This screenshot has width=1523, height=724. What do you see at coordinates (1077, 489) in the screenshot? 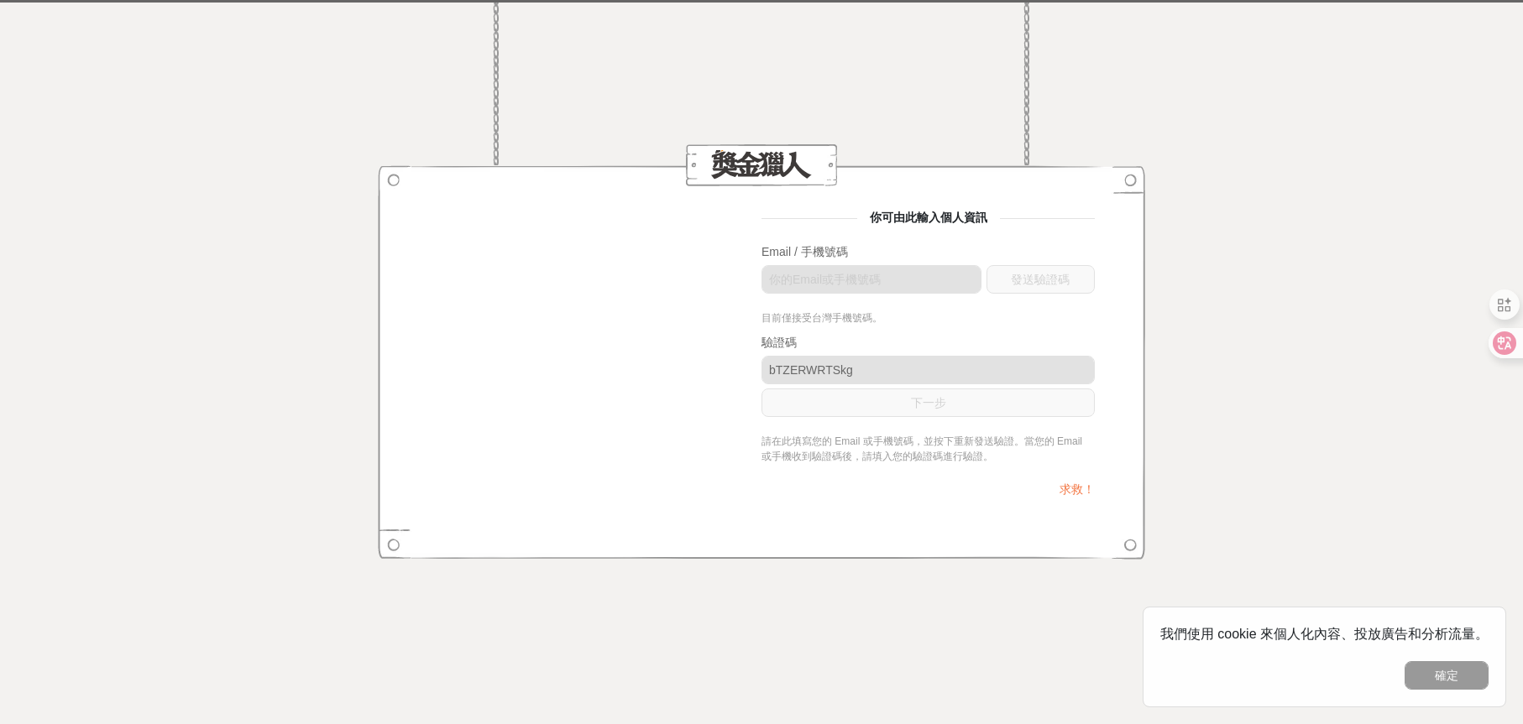
I see `a: 求救！` at bounding box center [1077, 489].